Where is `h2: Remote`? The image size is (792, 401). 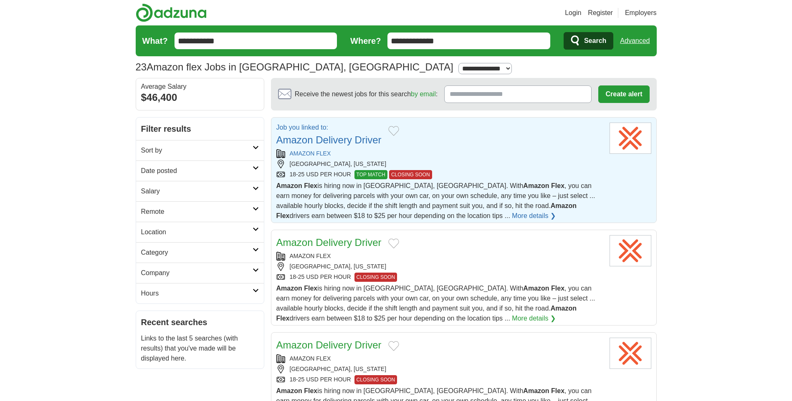
h2: Remote is located at coordinates (197, 212).